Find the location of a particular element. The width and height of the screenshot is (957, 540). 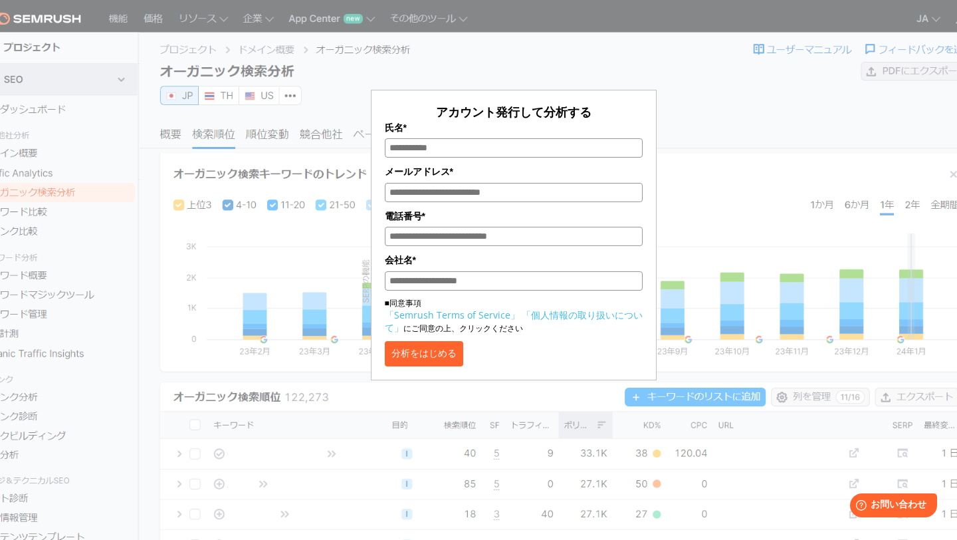

button: 分析をはじめる is located at coordinates (424, 354).